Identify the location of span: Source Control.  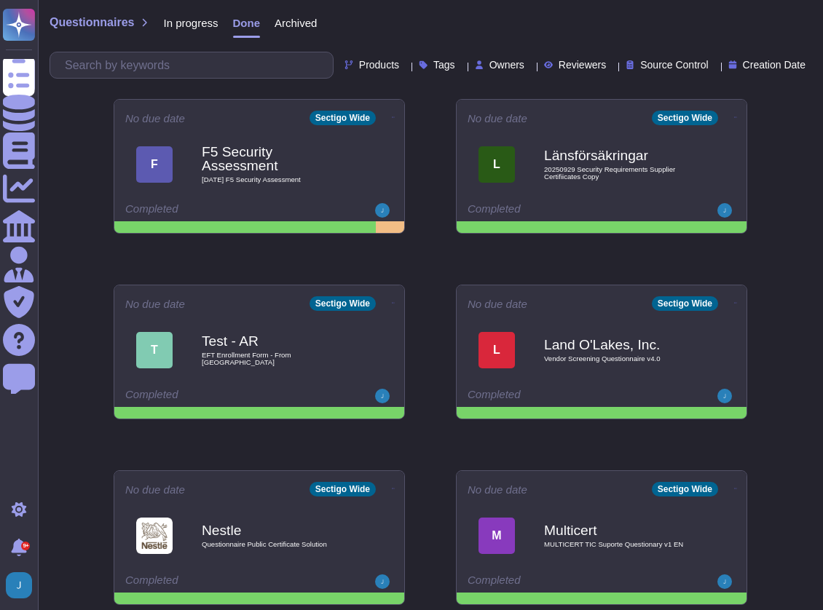
(674, 65).